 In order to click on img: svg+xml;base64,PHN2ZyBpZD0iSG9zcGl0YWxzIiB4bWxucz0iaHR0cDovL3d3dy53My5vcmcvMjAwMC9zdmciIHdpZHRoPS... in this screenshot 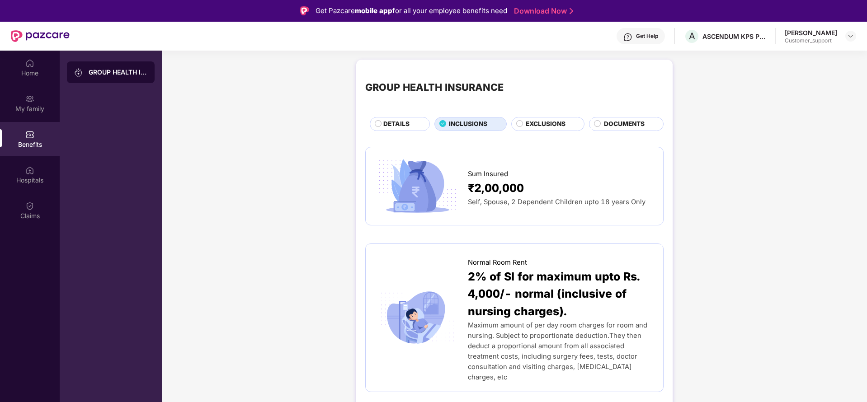, I will do `click(30, 170)`.